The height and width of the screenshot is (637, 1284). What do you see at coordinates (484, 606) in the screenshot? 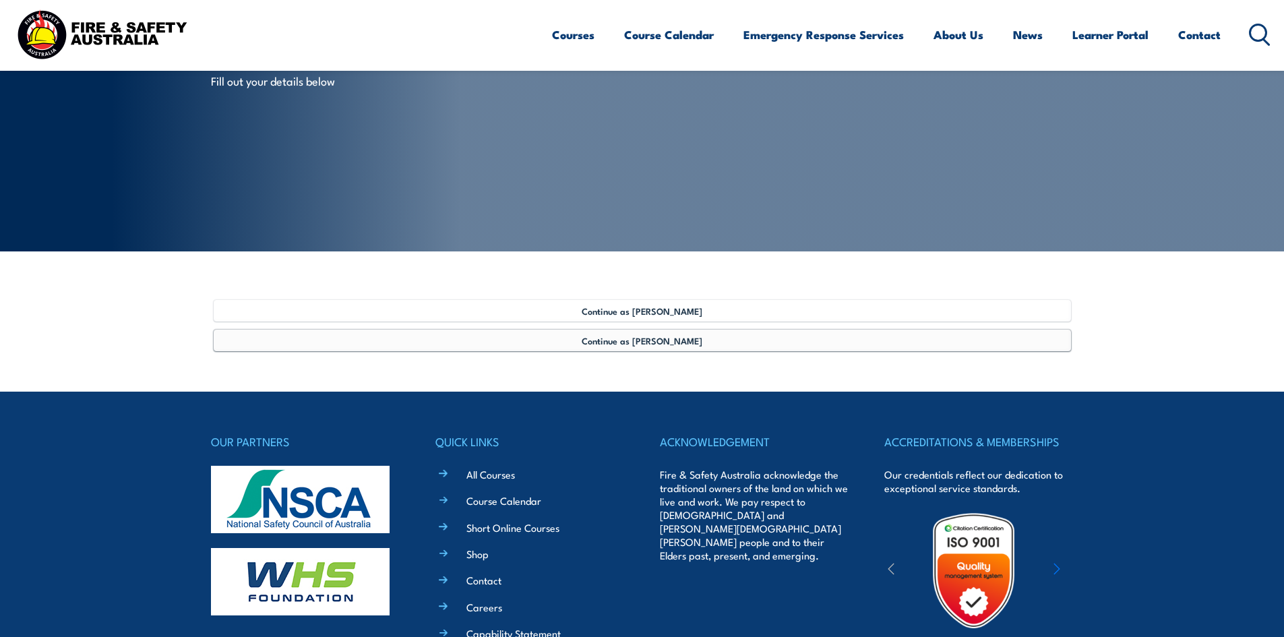
I see `a: Careers` at bounding box center [484, 606].